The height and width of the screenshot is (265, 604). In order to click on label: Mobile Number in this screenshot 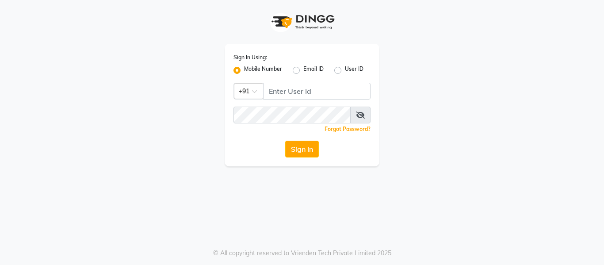, I will do `click(263, 70)`.